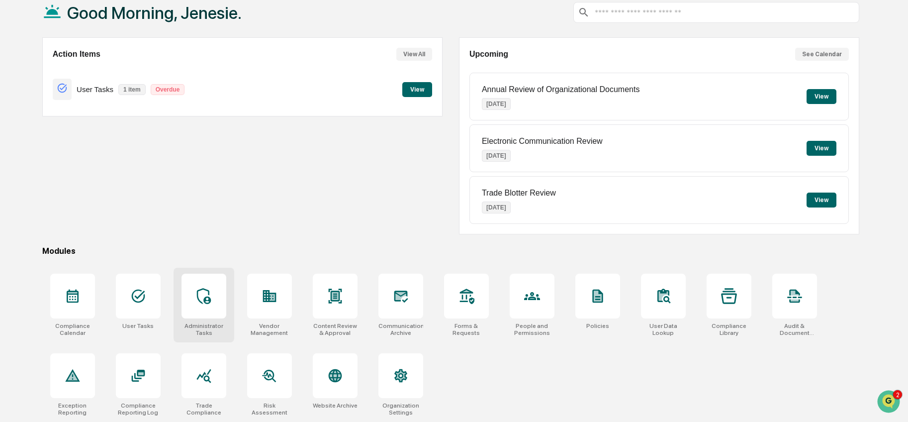  I want to click on a: See Calendar, so click(822, 54).